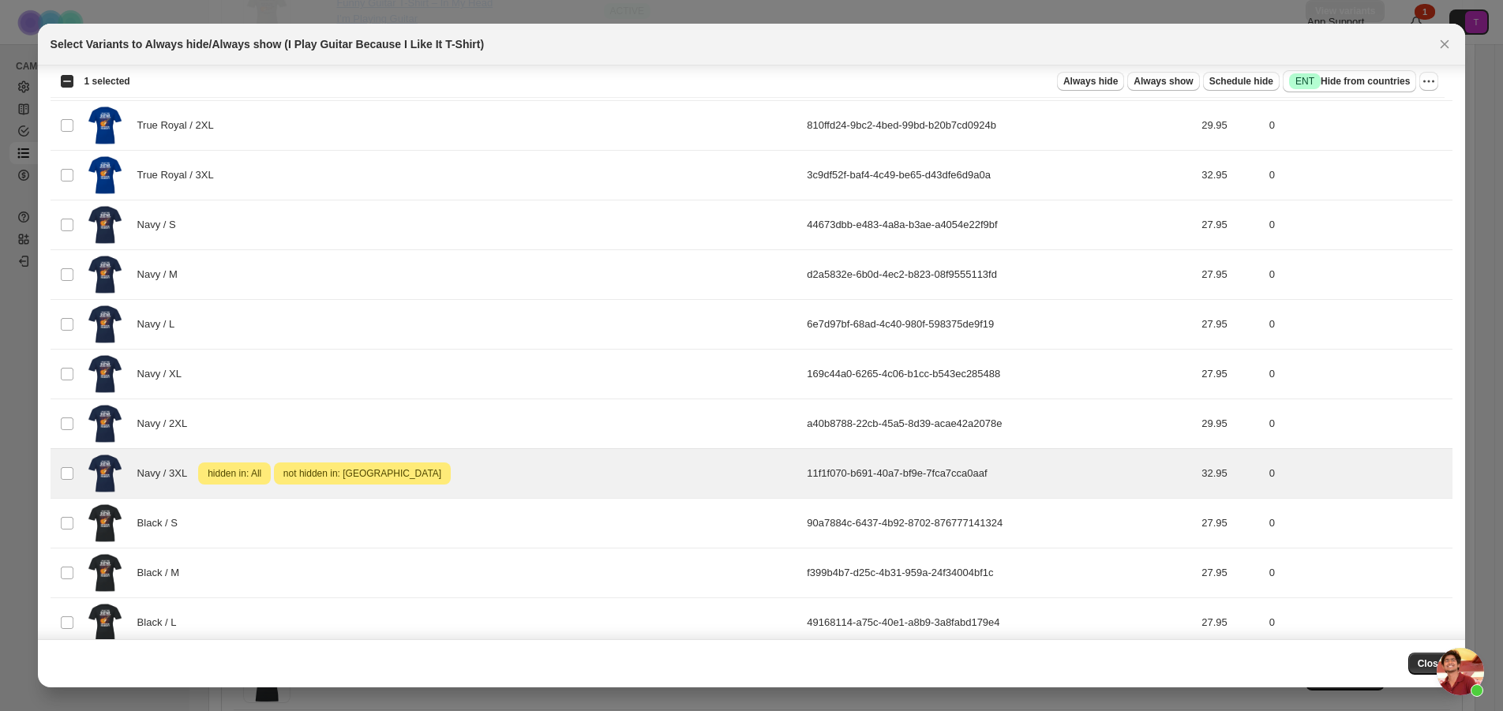 This screenshot has height=711, width=1503. I want to click on span: hidden in: All, so click(234, 474).